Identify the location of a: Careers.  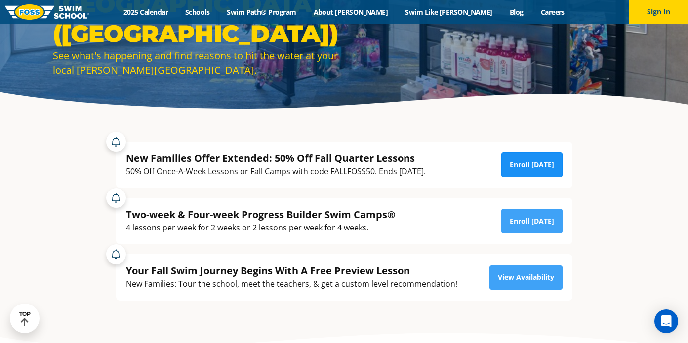
(552, 12).